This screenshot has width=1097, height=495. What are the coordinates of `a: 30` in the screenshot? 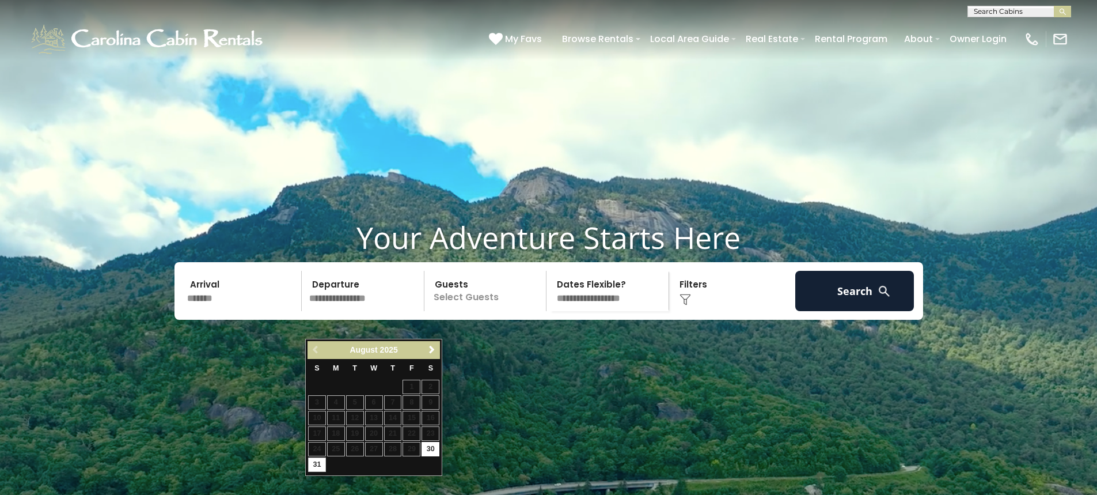 It's located at (430, 449).